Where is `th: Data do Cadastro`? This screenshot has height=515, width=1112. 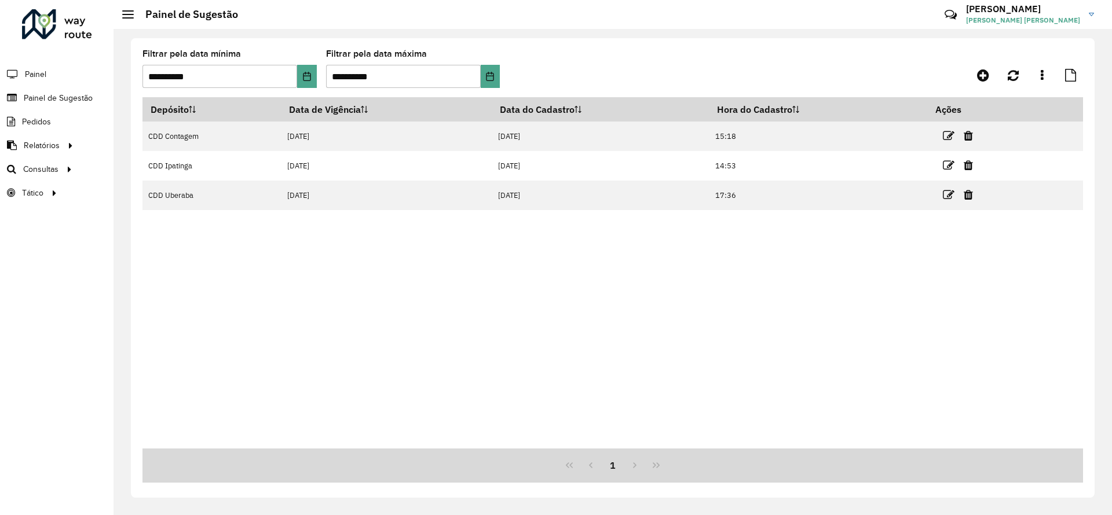 th: Data do Cadastro is located at coordinates (600, 109).